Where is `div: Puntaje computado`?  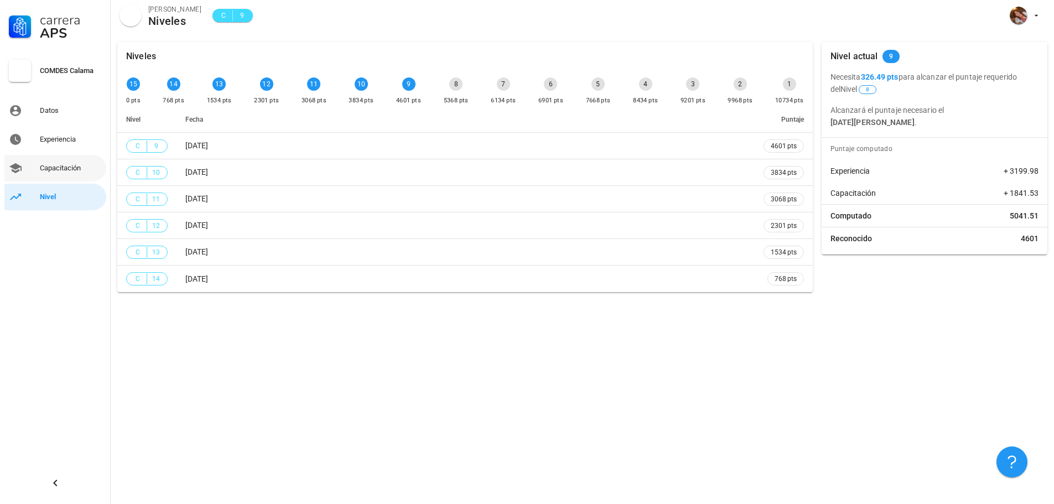
div: Puntaje computado is located at coordinates (937, 149).